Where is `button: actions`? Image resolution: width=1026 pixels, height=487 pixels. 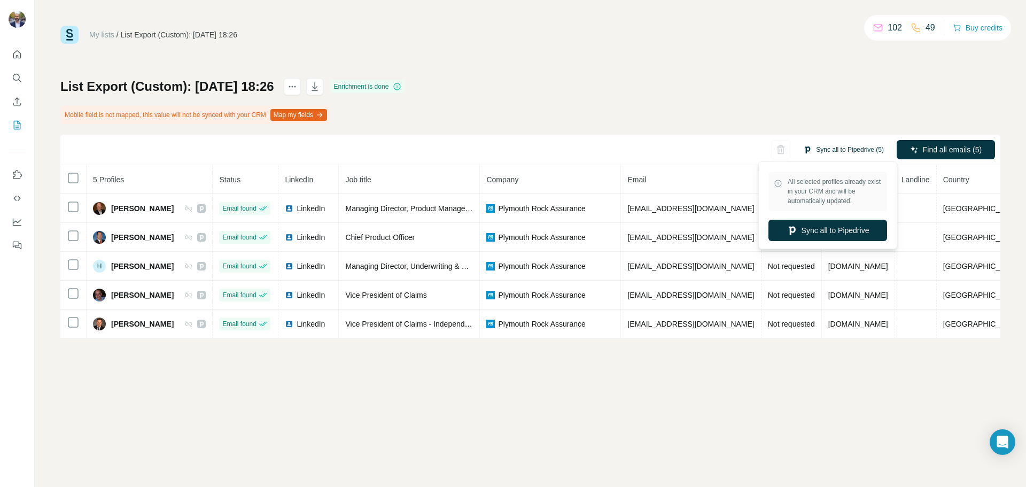 button: actions is located at coordinates (292, 87).